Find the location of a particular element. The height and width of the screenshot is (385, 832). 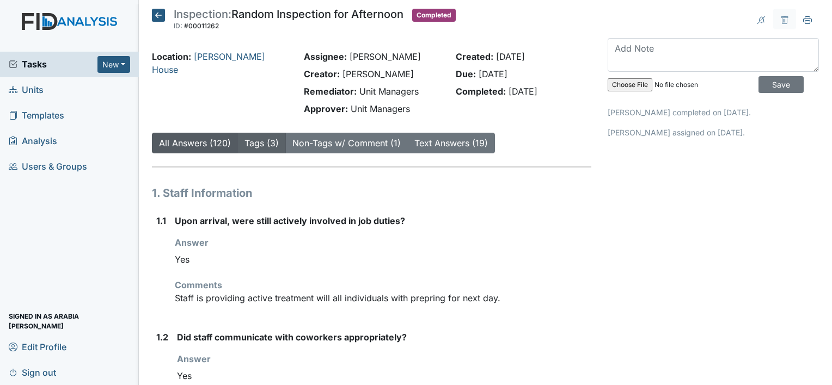

strong: Due: is located at coordinates (465, 74).